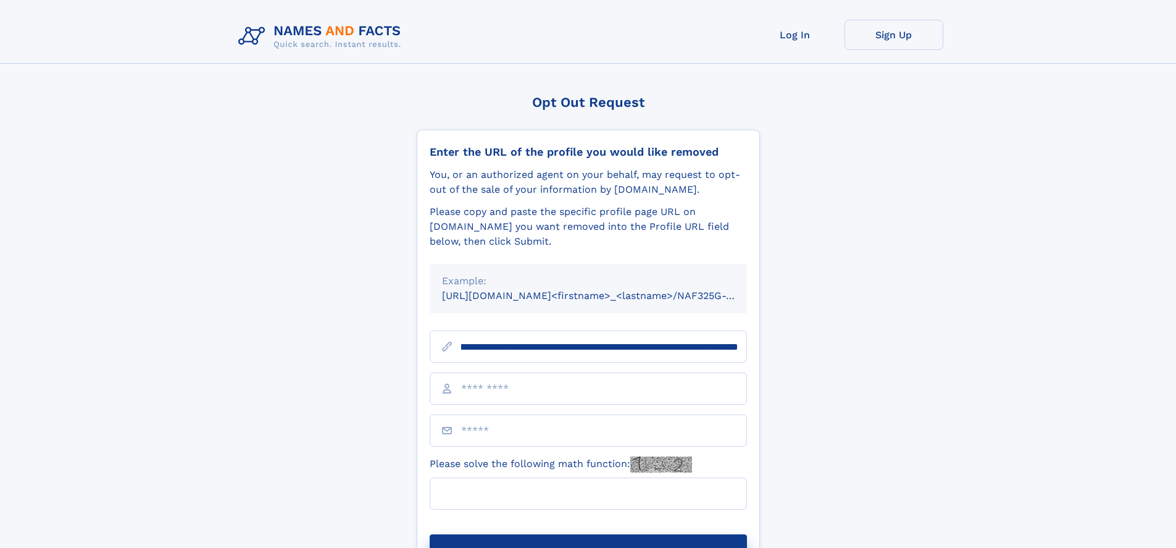 The height and width of the screenshot is (548, 1176). What do you see at coordinates (589, 281) in the screenshot?
I see `div: Example:` at bounding box center [589, 281].